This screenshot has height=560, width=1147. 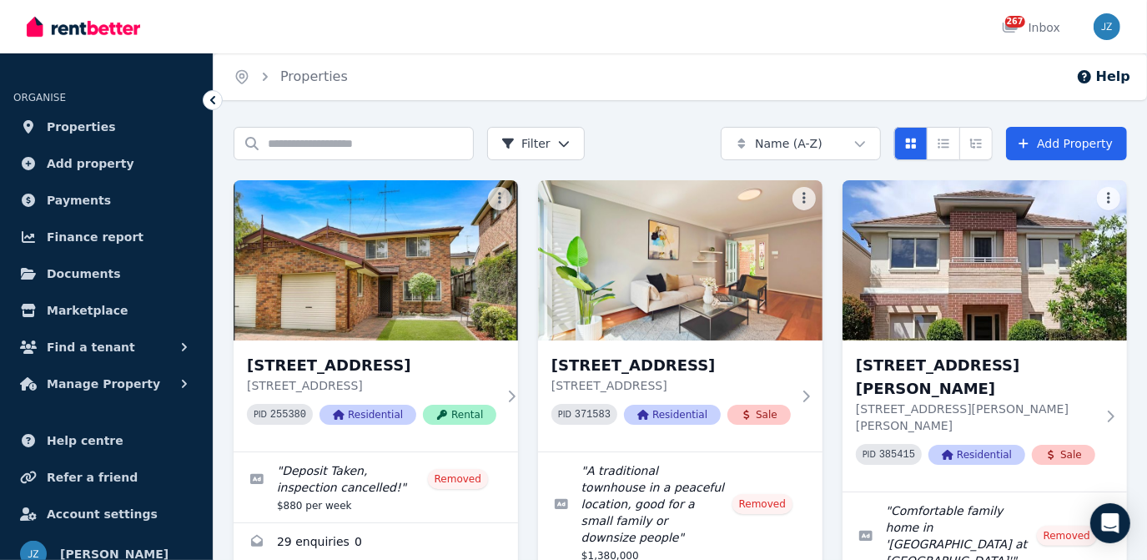 What do you see at coordinates (91, 347) in the screenshot?
I see `span: Find a tenant` at bounding box center [91, 347].